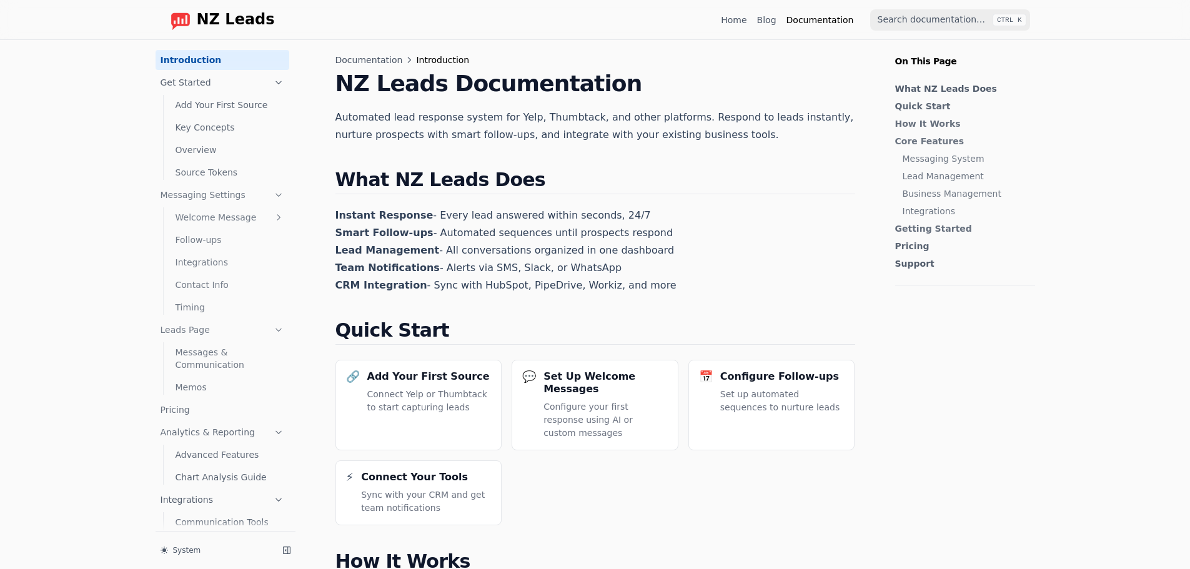 Image resolution: width=1190 pixels, height=569 pixels. I want to click on p: Set up automated sequences to nurture leads, so click(782, 401).